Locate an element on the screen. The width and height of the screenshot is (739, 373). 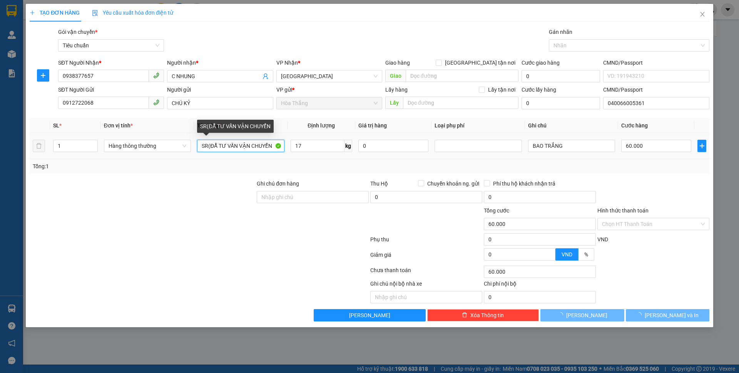
span: Giao is located at coordinates (395, 76).